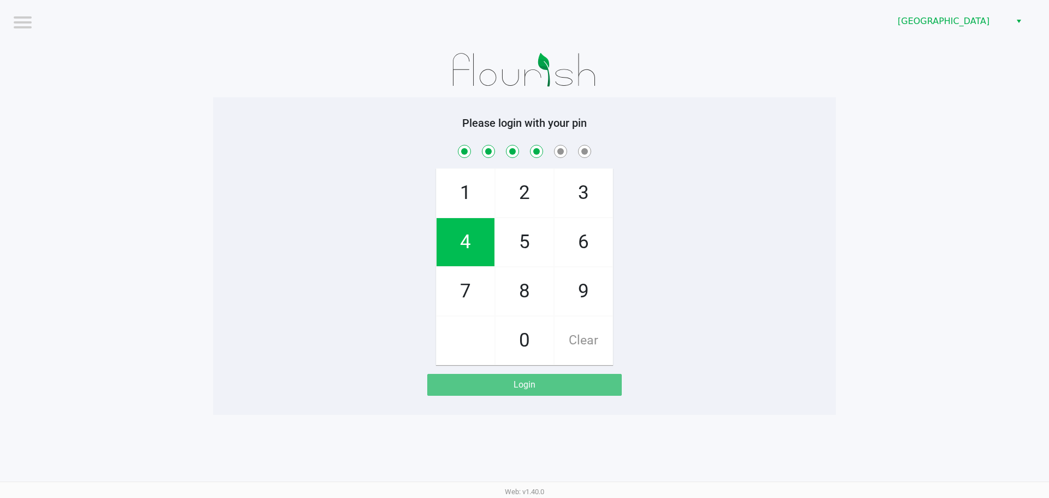  I want to click on span: 9, so click(583, 291).